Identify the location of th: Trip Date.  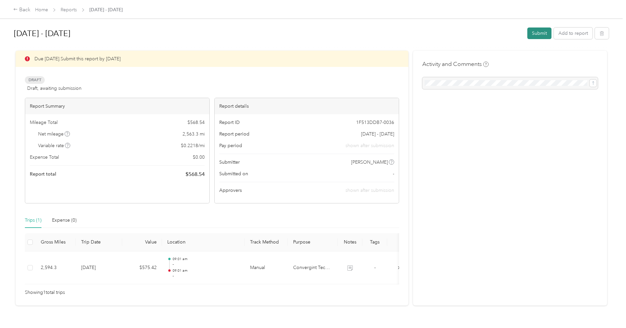
(99, 242).